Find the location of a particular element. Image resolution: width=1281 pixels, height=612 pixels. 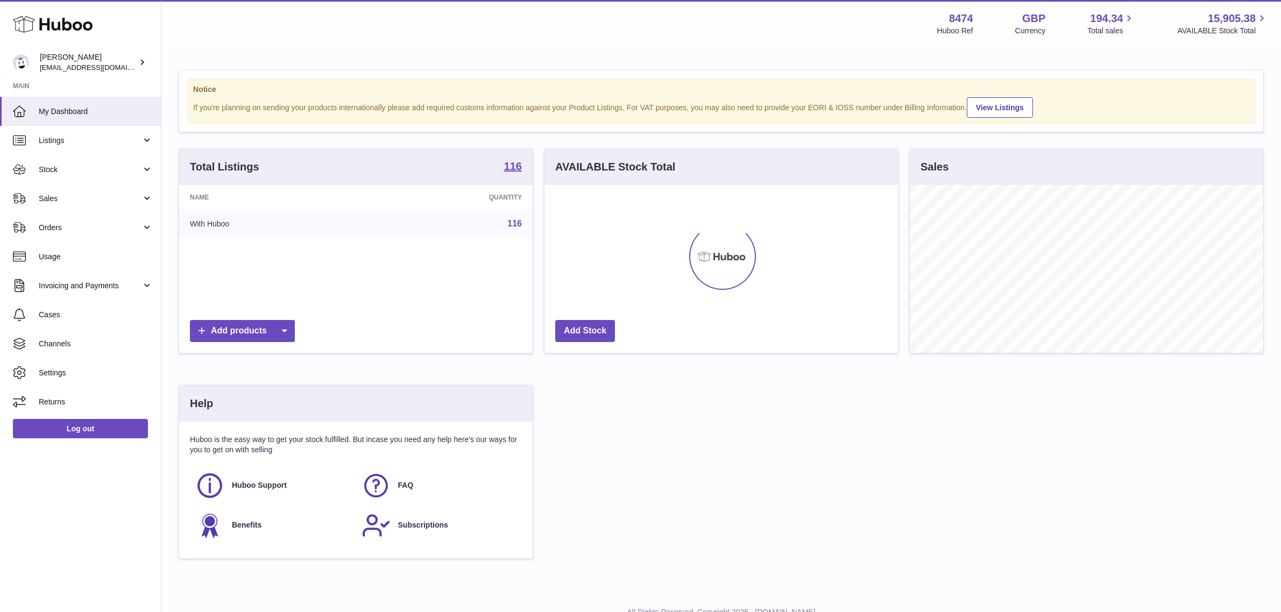

div: Currency is located at coordinates (1030, 31).